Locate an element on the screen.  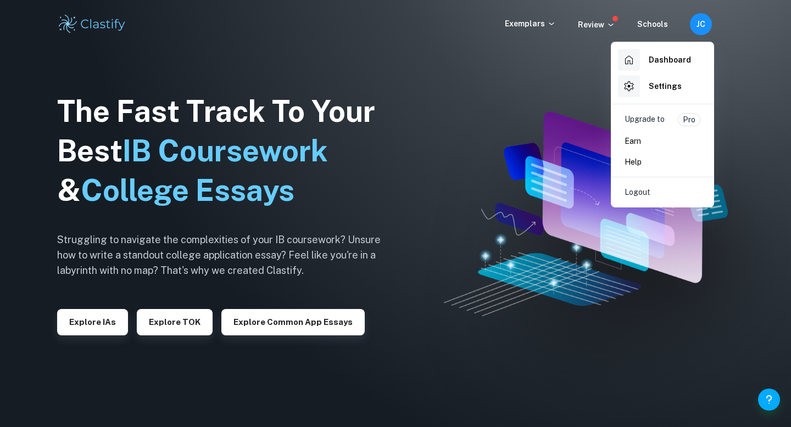
a: Help is located at coordinates (662, 162).